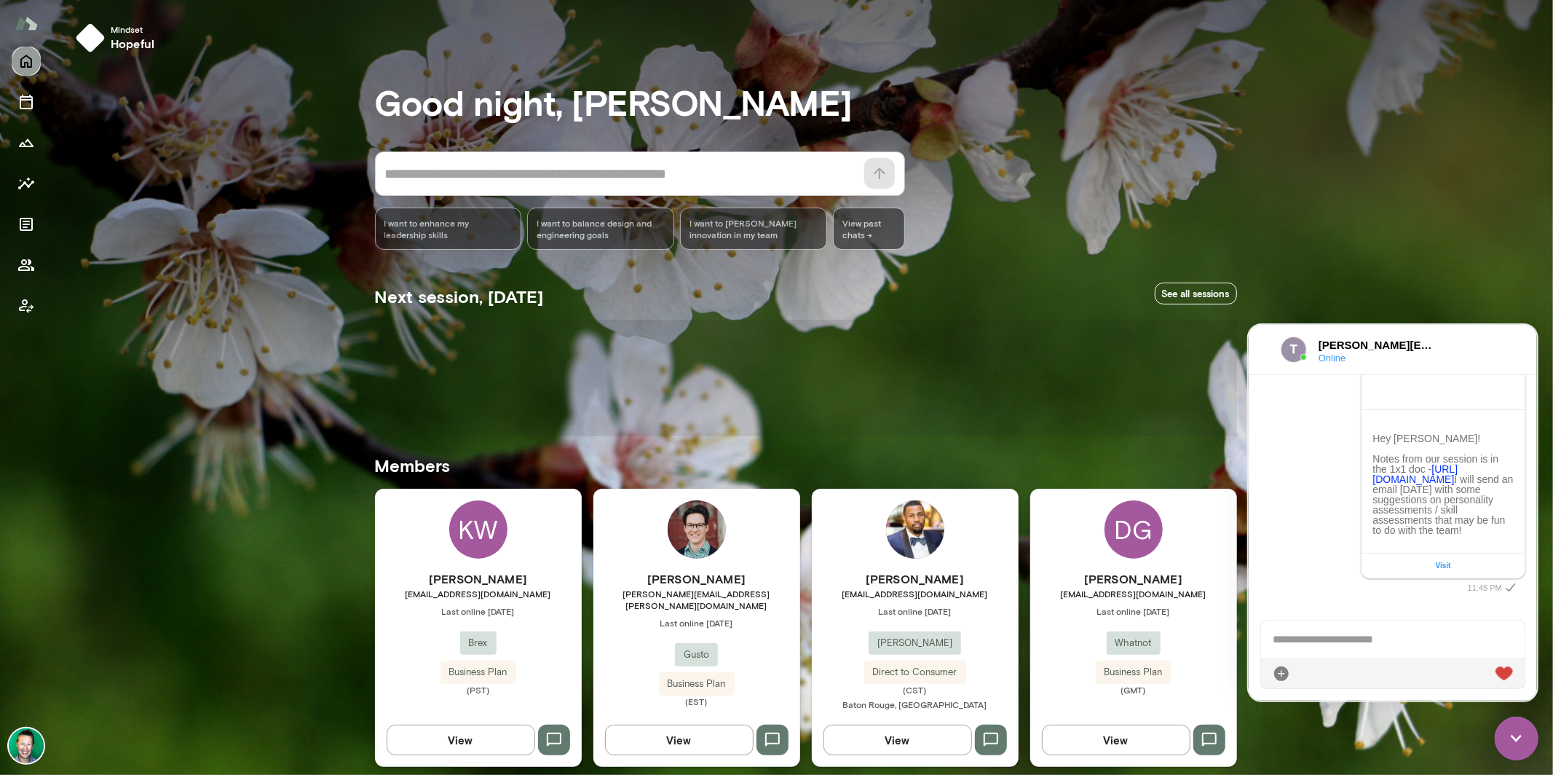 This screenshot has width=1553, height=775. What do you see at coordinates (26, 306) in the screenshot?
I see `button: Client app` at bounding box center [26, 306].